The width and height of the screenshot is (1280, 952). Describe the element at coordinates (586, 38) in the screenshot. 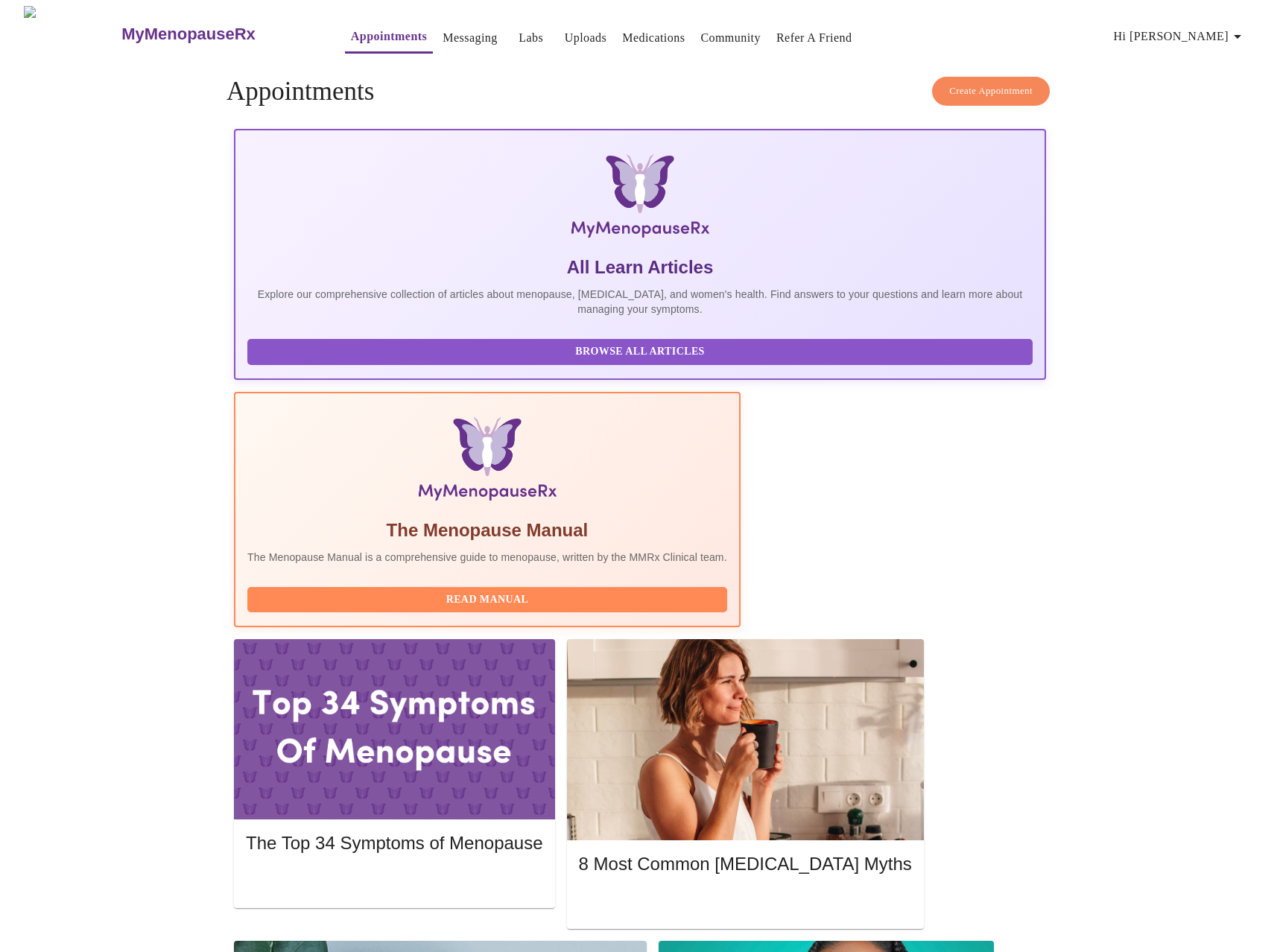

I see `a: Uploads` at that location.